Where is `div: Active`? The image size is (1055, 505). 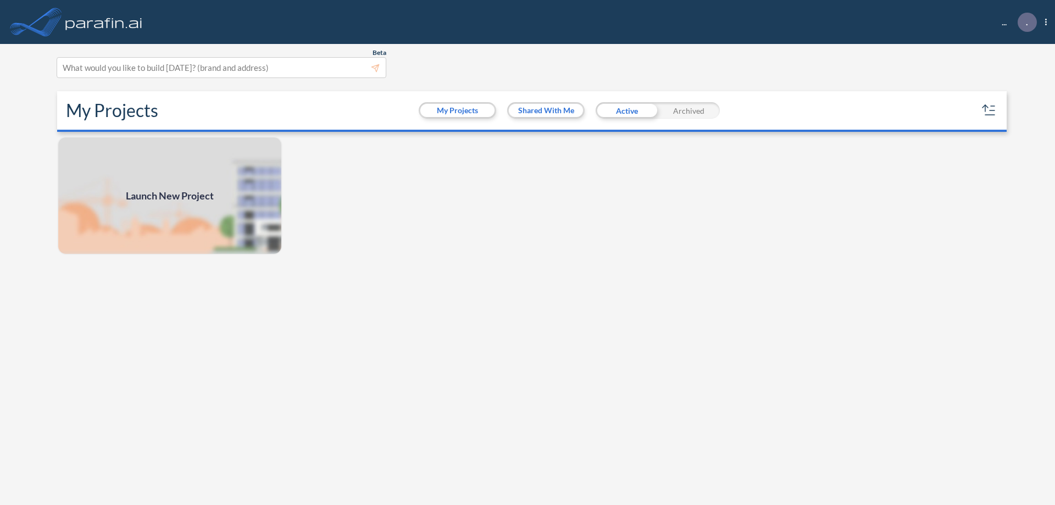
div: Active is located at coordinates (626, 110).